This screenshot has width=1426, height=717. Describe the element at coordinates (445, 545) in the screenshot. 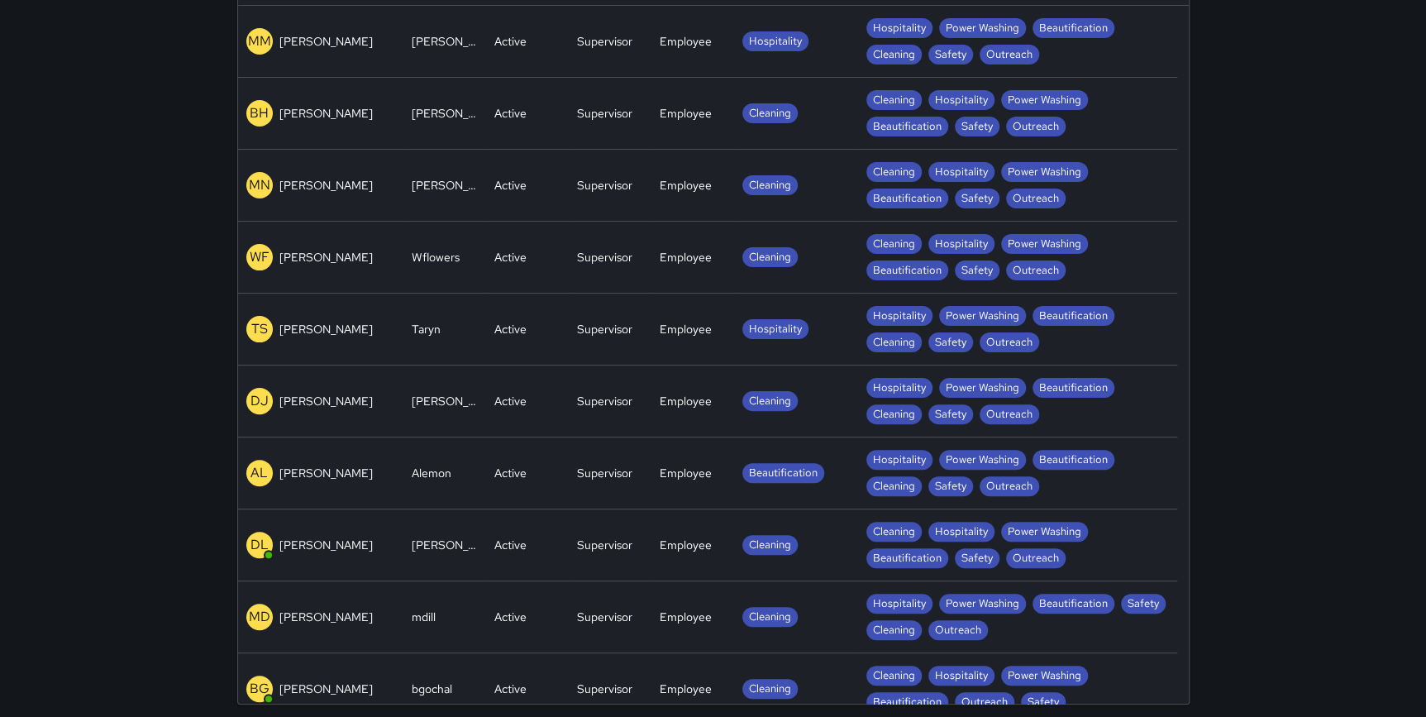

I see `div: Daniel` at that location.